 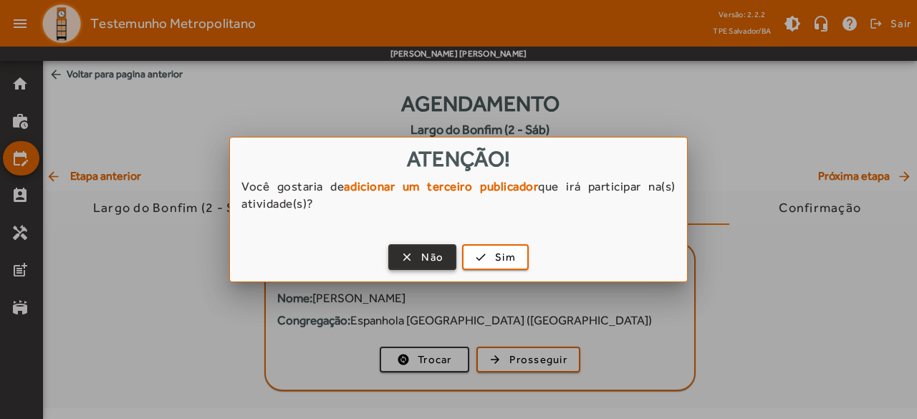 What do you see at coordinates (441, 186) in the screenshot?
I see `strong: adicionar um terceiro publicador` at bounding box center [441, 186].